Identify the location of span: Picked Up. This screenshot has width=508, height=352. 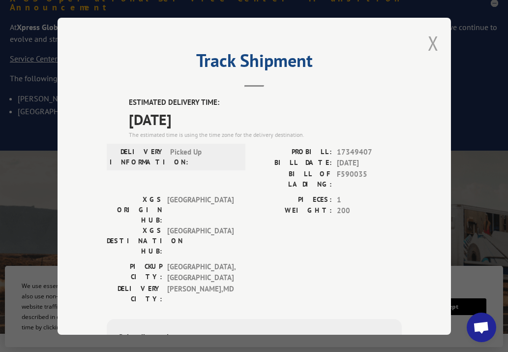
(203, 156).